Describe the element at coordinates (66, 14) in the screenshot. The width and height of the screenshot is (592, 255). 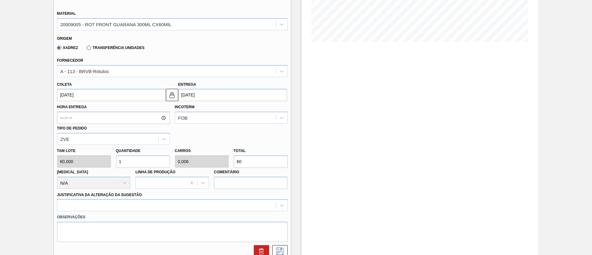
I see `label: Material` at that location.